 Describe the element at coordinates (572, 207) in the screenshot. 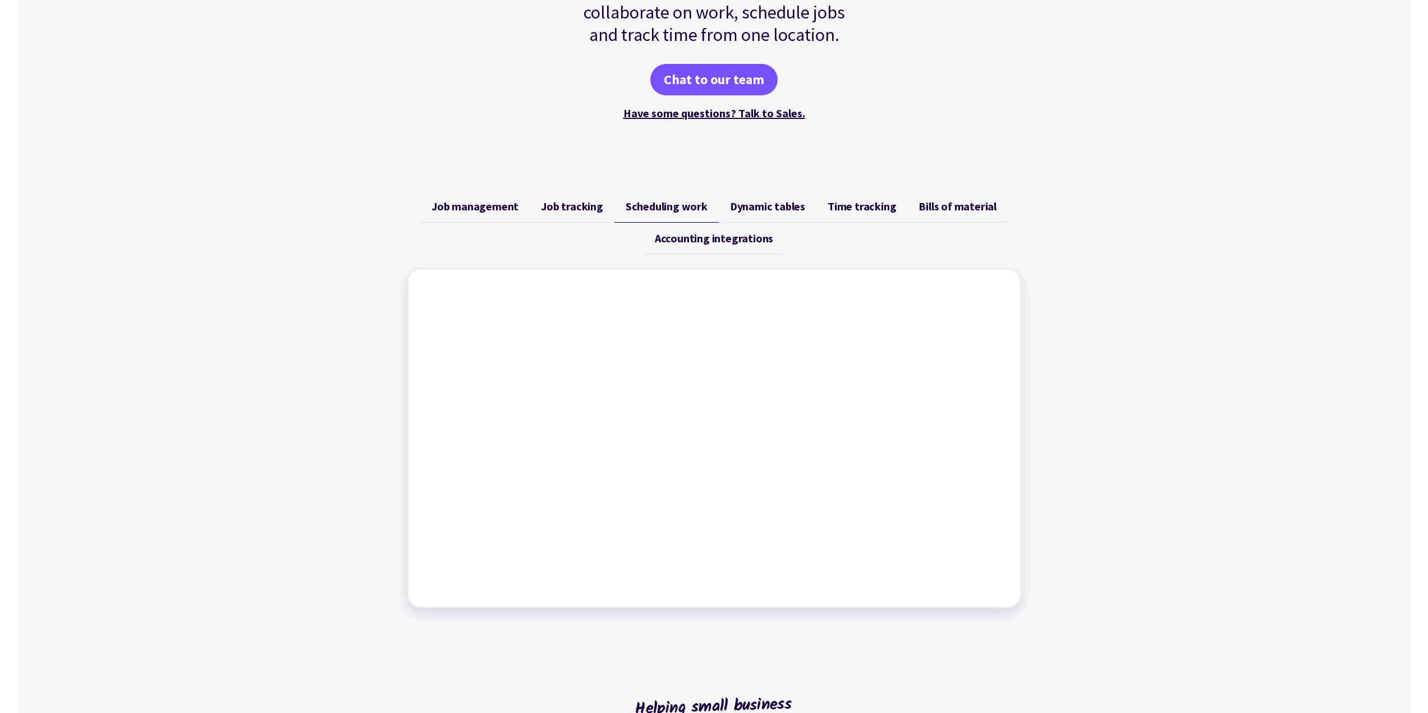

I see `span: Job tracking` at that location.